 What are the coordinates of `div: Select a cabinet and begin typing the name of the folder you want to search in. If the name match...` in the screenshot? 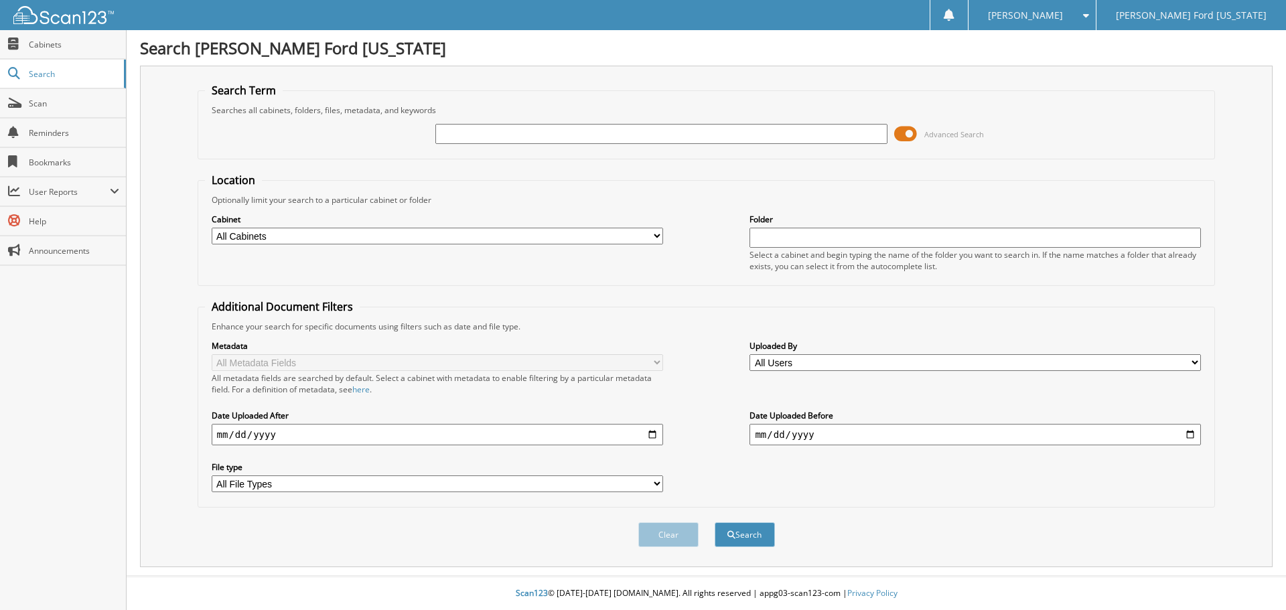 It's located at (975, 261).